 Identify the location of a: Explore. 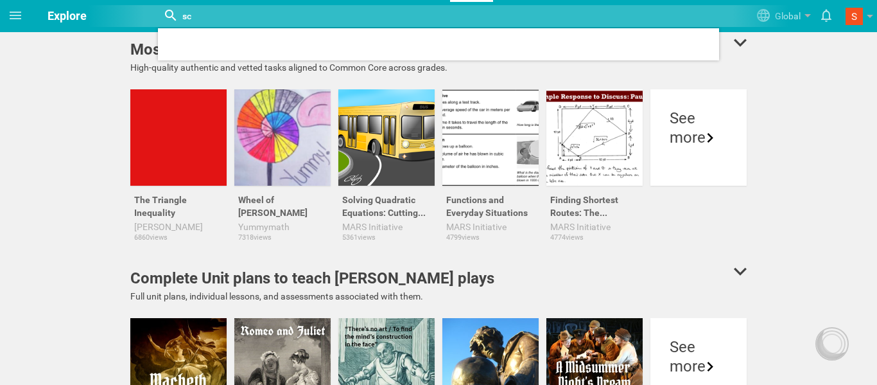
(471, 16).